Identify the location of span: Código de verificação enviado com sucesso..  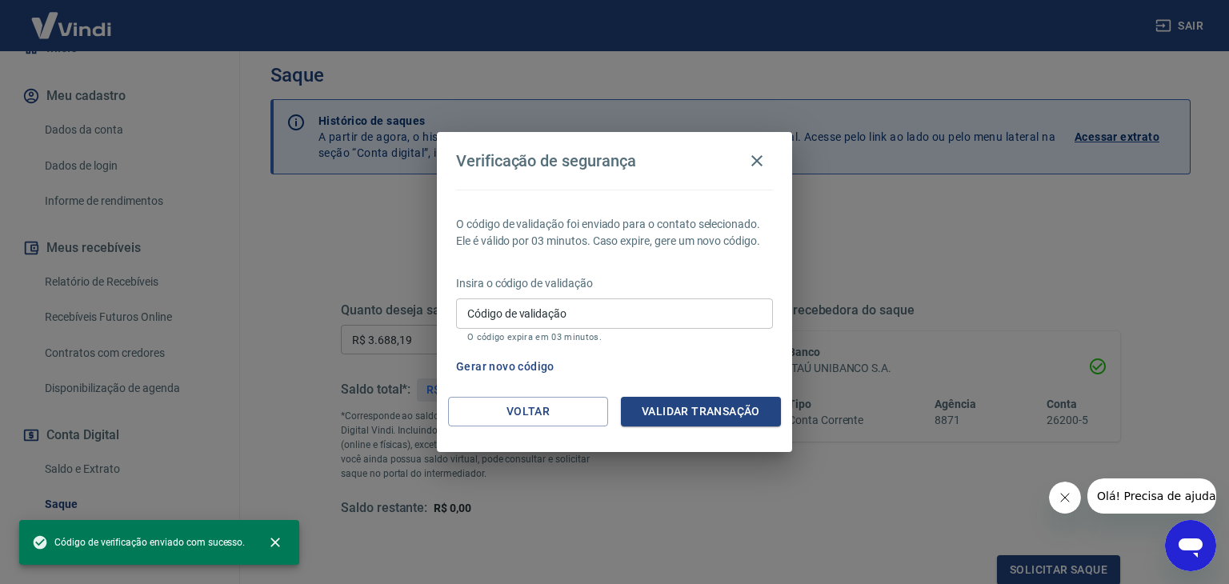
(138, 542).